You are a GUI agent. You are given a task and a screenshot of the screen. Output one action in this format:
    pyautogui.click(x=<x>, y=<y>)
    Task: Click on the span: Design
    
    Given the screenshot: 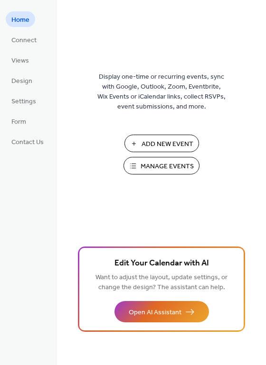 What is the action you would take?
    pyautogui.click(x=22, y=81)
    